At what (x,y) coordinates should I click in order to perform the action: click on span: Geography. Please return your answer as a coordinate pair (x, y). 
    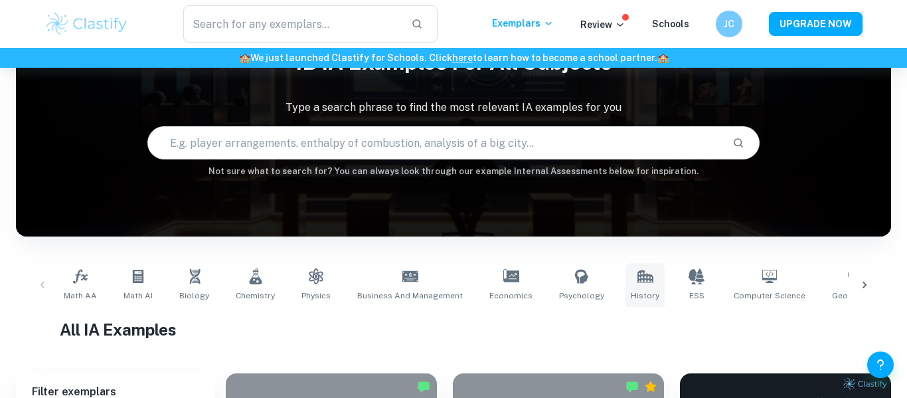
    Looking at the image, I should click on (854, 296).